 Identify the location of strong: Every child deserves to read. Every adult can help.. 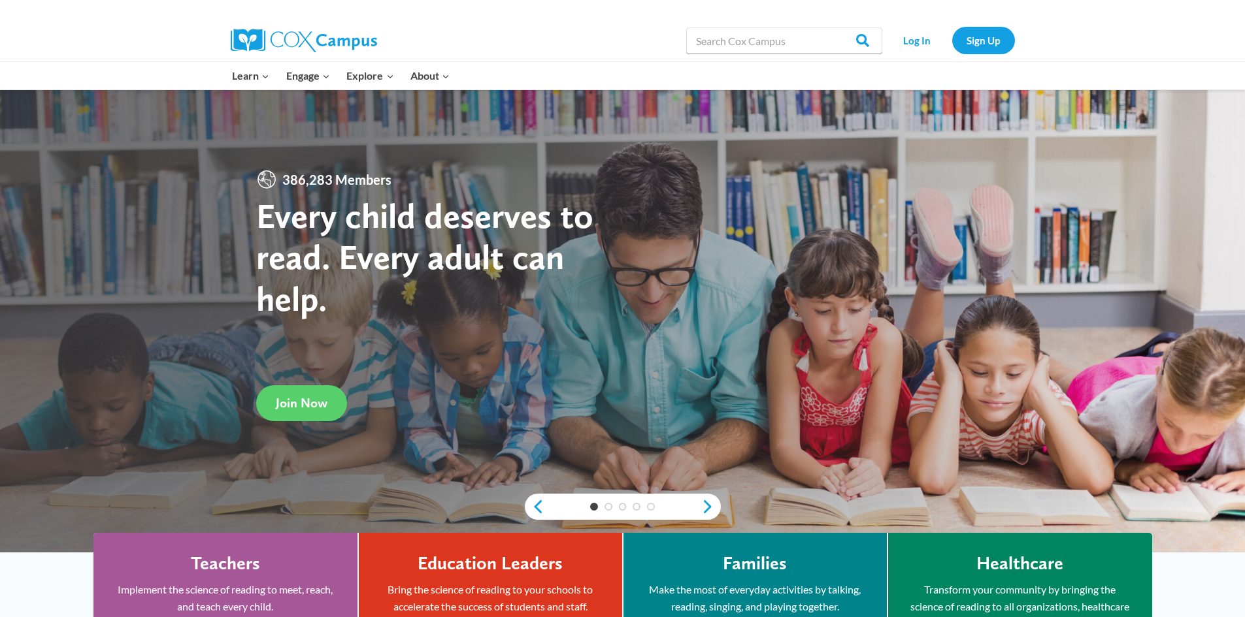
(425, 257).